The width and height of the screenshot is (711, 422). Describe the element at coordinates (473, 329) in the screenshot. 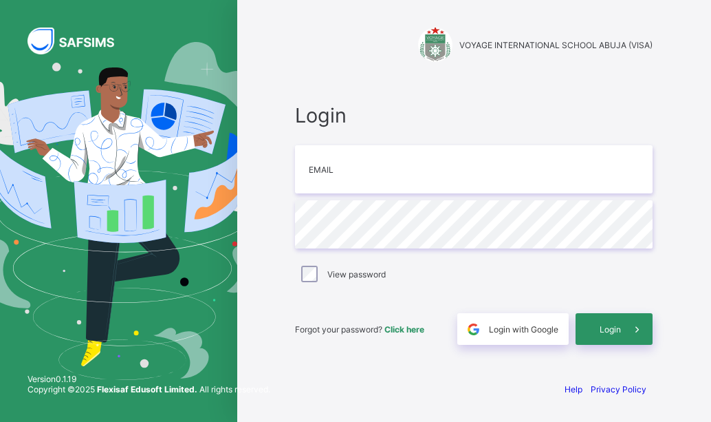

I see `img: google.396cfc9801f0270233282035f929180a.svg` at that location.